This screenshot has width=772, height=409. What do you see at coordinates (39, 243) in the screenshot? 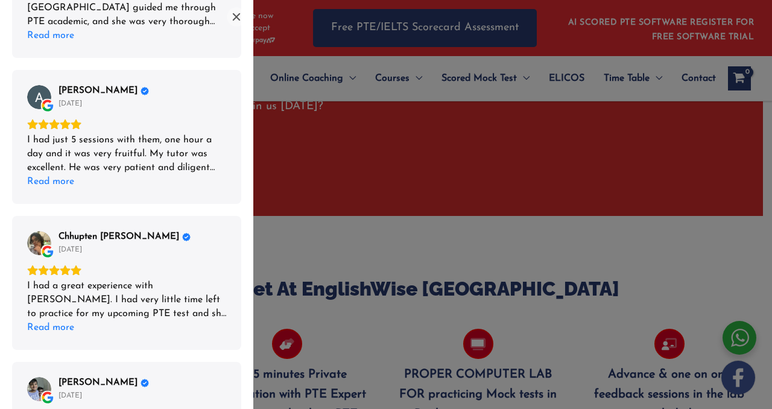
I see `img: Chhupten Dong Tamang` at bounding box center [39, 243].